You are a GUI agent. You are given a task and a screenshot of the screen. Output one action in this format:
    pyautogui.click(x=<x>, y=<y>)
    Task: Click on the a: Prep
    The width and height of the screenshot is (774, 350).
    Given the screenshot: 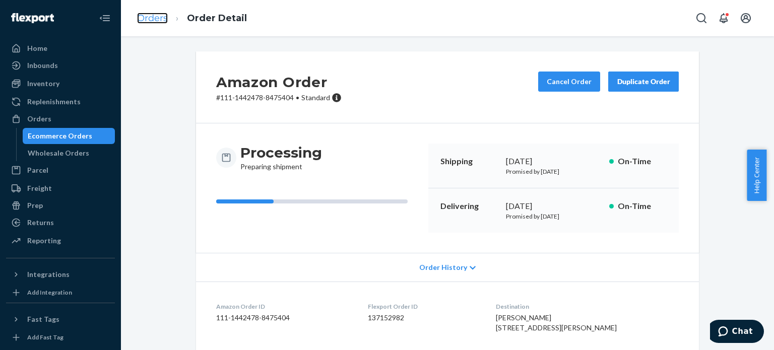 What is the action you would take?
    pyautogui.click(x=60, y=206)
    